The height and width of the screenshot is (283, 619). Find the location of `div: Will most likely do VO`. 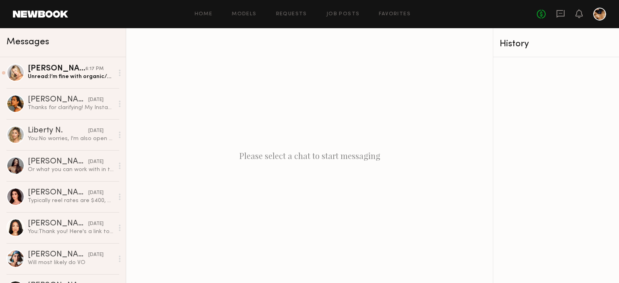

div: Will most likely do VO is located at coordinates (71, 263).